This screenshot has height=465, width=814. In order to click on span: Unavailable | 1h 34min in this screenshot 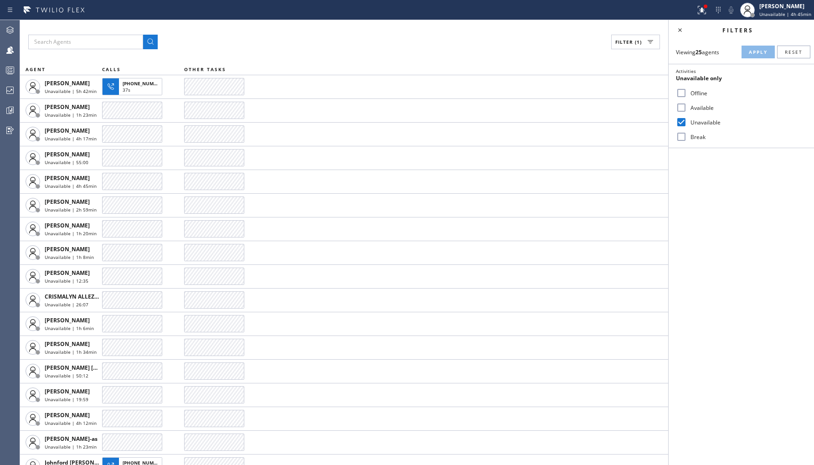, I will do `click(71, 352)`.